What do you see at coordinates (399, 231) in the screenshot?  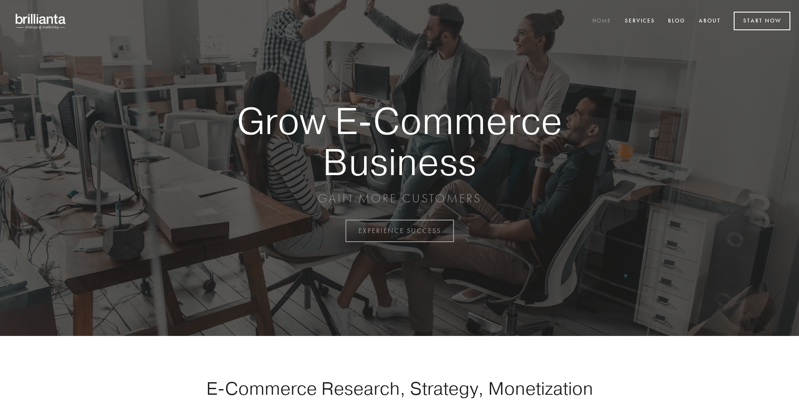 I see `a: EXPERIENCE SUCCESS` at bounding box center [399, 231].